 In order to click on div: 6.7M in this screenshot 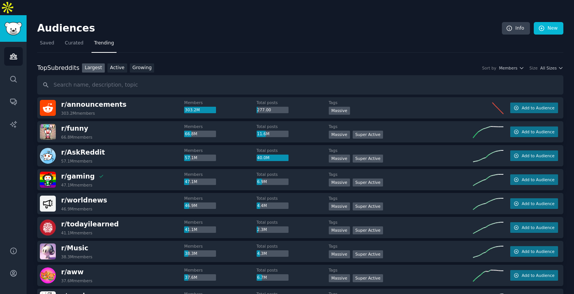, I will do `click(273, 278)`.